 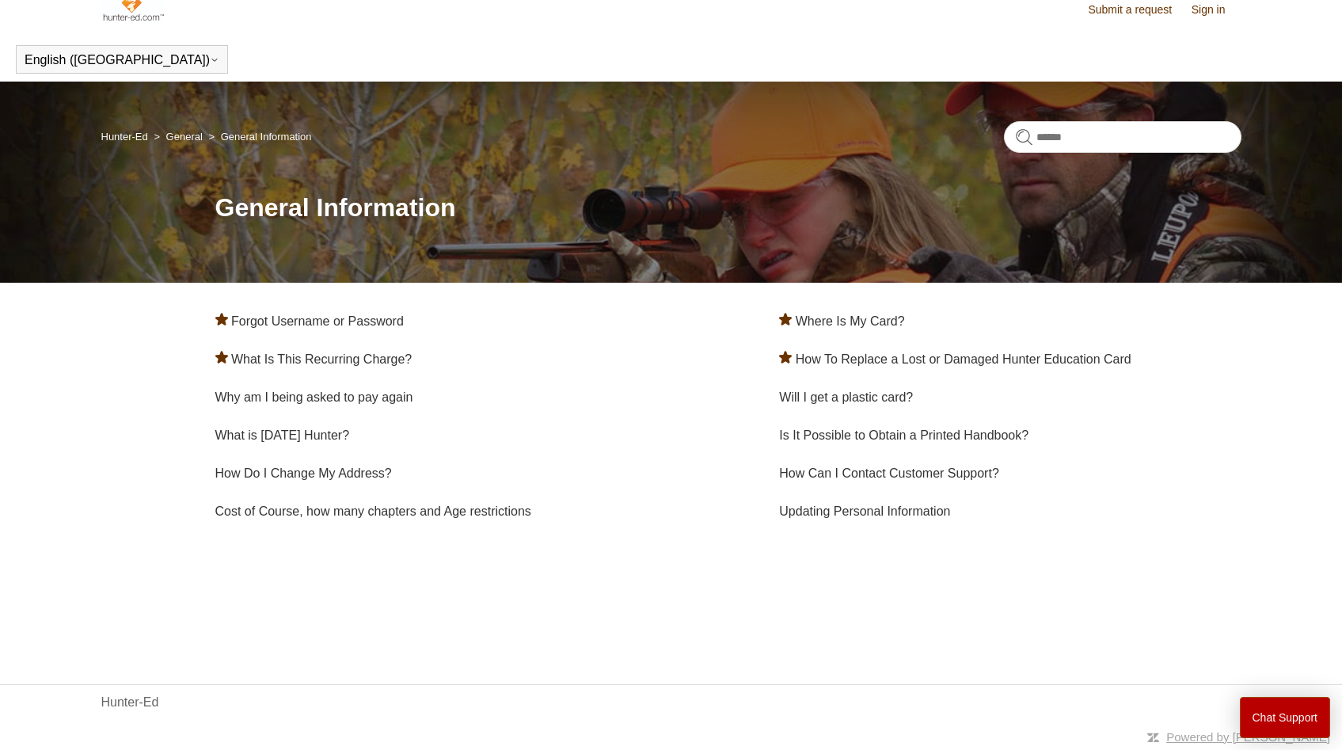 What do you see at coordinates (317, 321) in the screenshot?
I see `a: Forgot Username or Password` at bounding box center [317, 321].